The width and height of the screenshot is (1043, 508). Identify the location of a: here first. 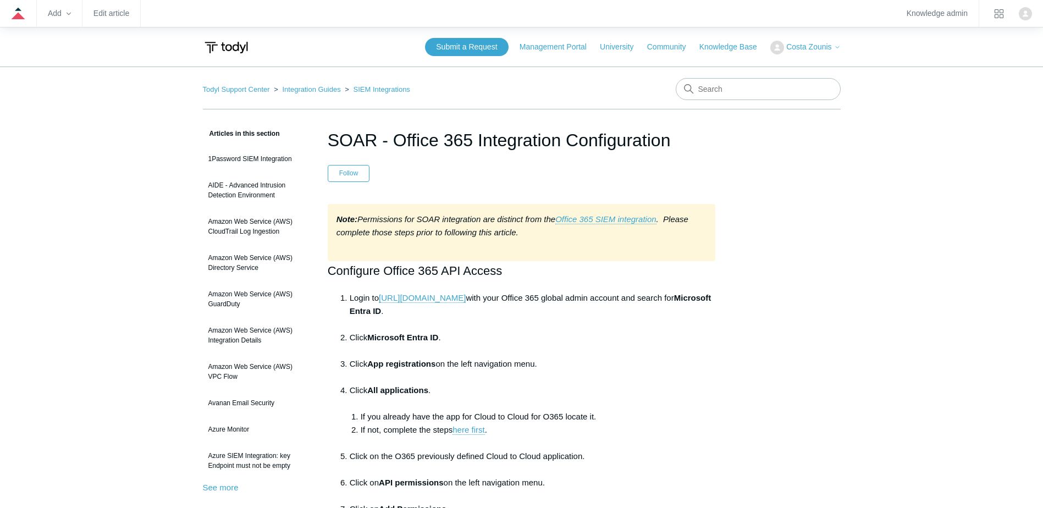
(468, 430).